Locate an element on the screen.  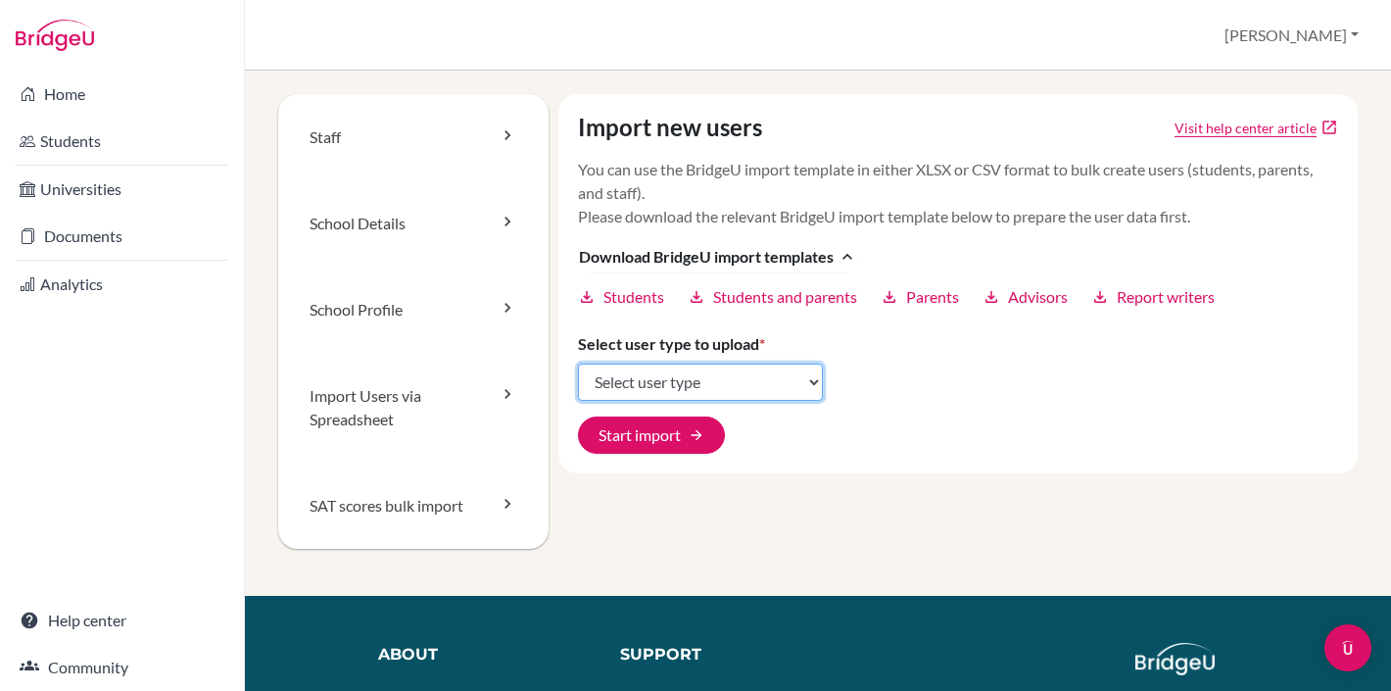
div: Support is located at coordinates (709, 654).